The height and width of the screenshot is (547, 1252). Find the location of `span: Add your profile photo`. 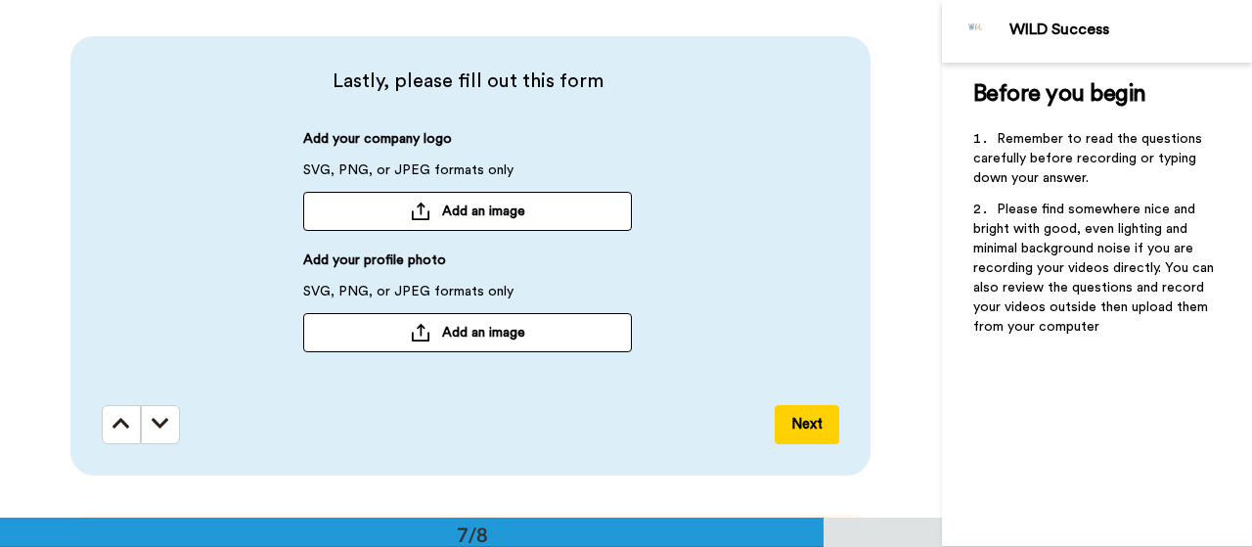

span: Add your profile photo is located at coordinates (375, 266).